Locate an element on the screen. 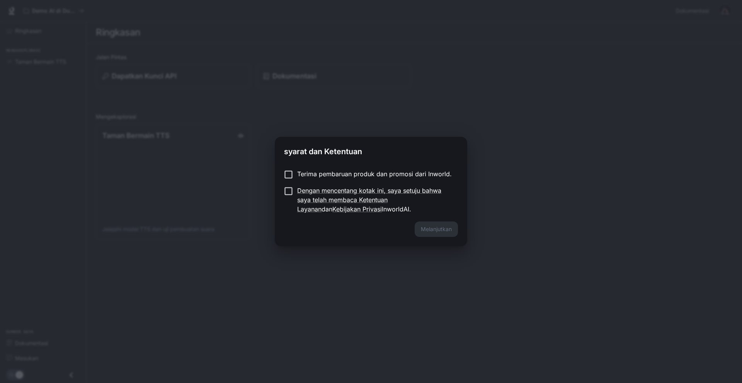 This screenshot has width=742, height=383. font: Dengan mencentang kotak ini, saya setuju bahwa saya telah membaca Ketentuan Layanan is located at coordinates (369, 200).